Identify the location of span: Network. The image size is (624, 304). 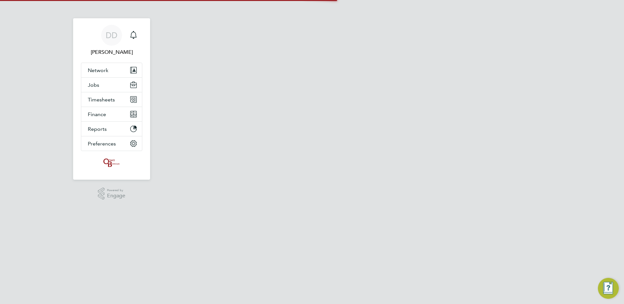
(98, 70).